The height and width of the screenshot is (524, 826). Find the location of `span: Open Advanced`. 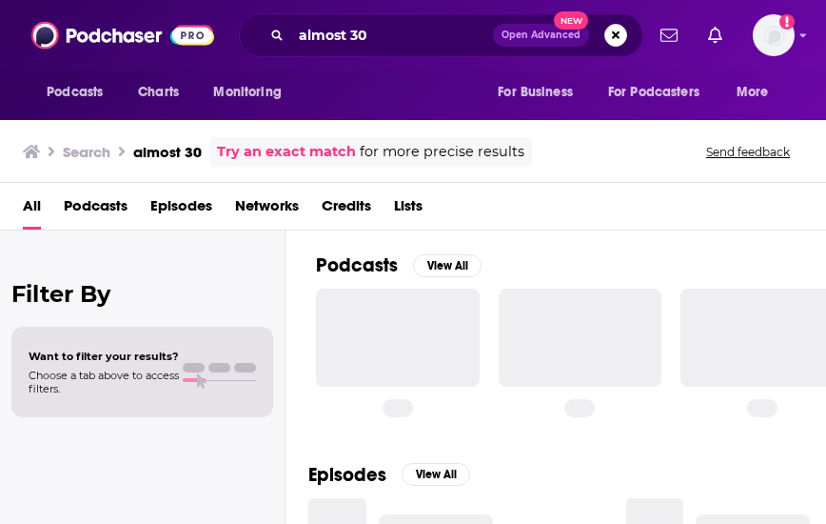

span: Open Advanced is located at coordinates (541, 35).